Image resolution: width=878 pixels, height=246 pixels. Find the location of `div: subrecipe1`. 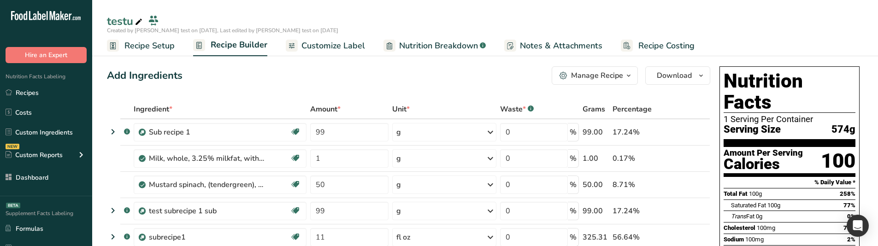

div: subrecipe1 is located at coordinates (206, 237).